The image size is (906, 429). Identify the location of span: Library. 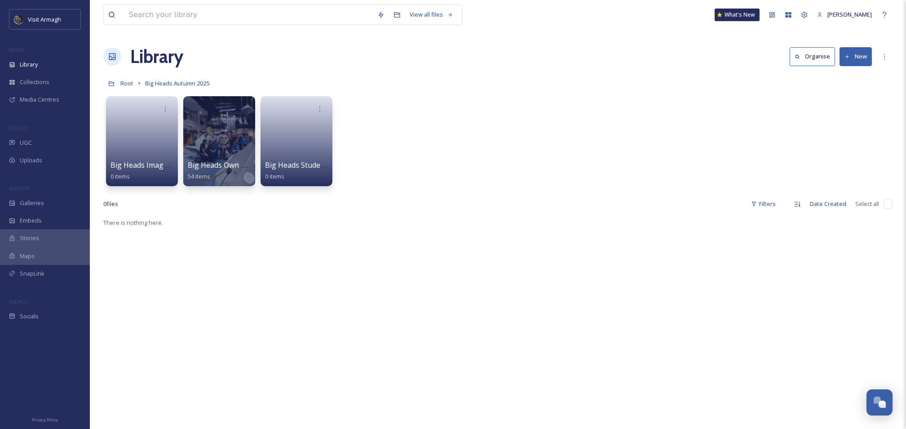
(29, 64).